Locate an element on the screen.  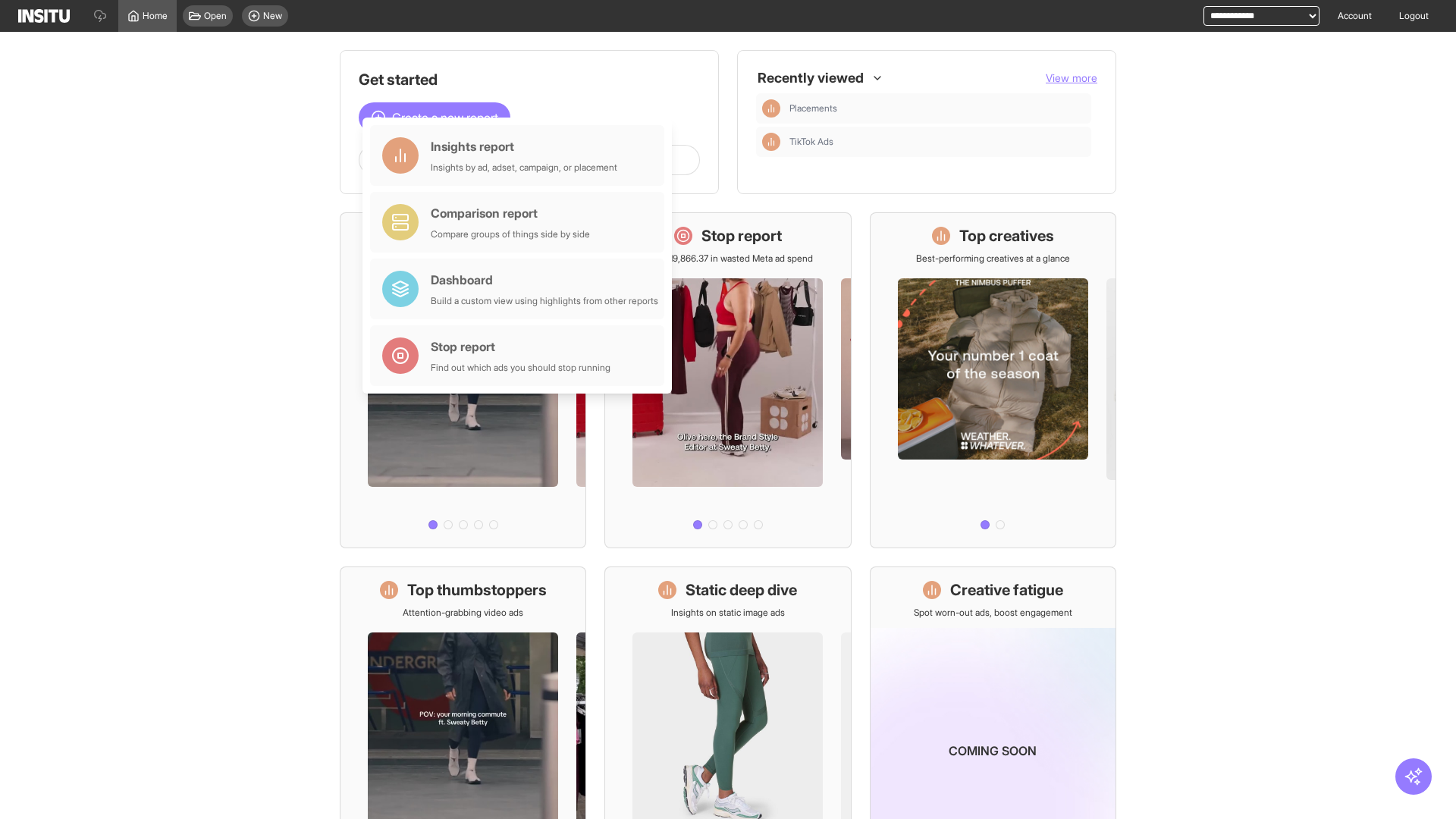
span: Home is located at coordinates (155, 16).